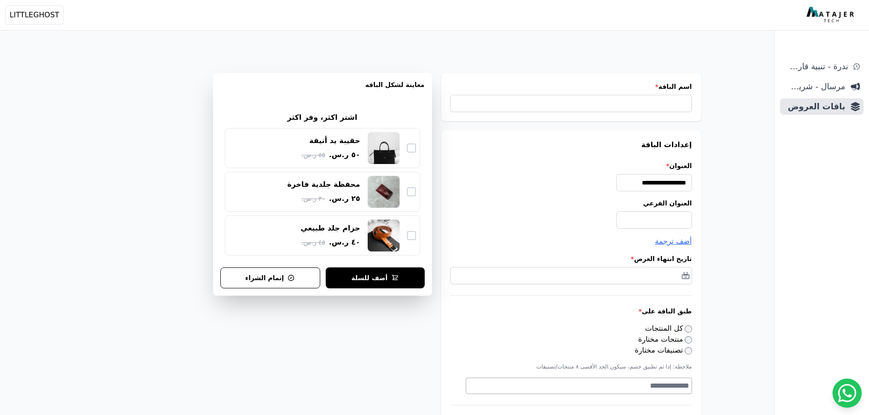 This screenshot has width=869, height=415. Describe the element at coordinates (663, 350) in the screenshot. I see `label: تصنيفات مختارة` at that location.